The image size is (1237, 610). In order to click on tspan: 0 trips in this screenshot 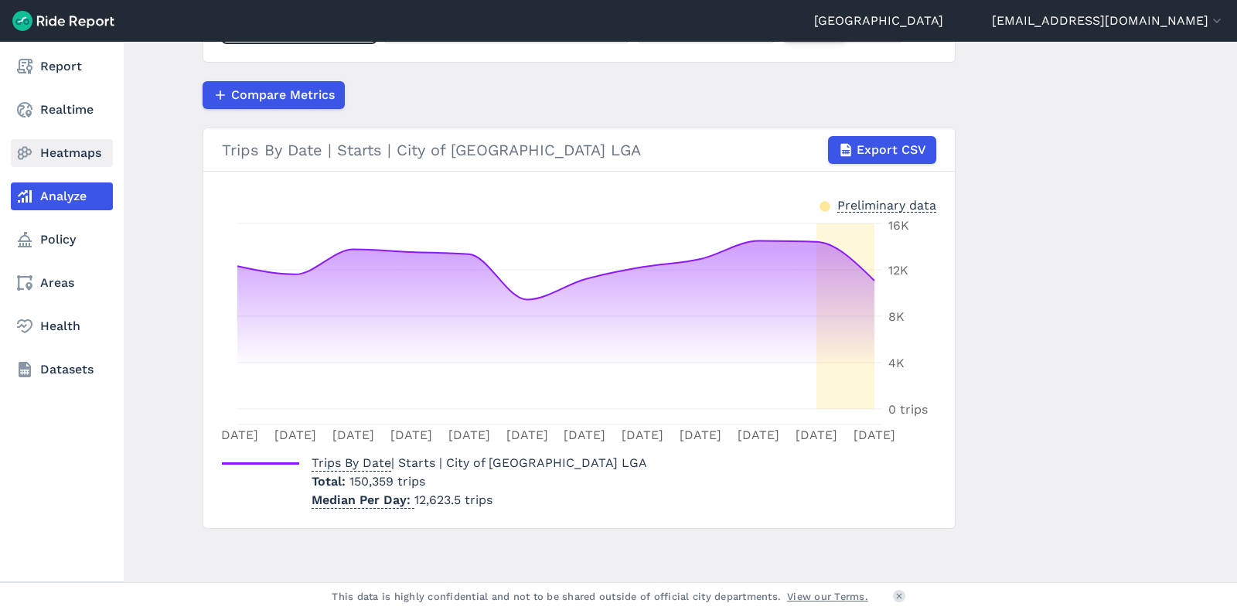, I will do `click(907, 409)`.